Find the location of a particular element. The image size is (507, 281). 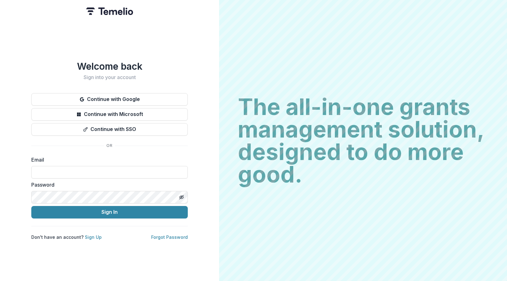

h1: Welcome back is located at coordinates (110, 66).